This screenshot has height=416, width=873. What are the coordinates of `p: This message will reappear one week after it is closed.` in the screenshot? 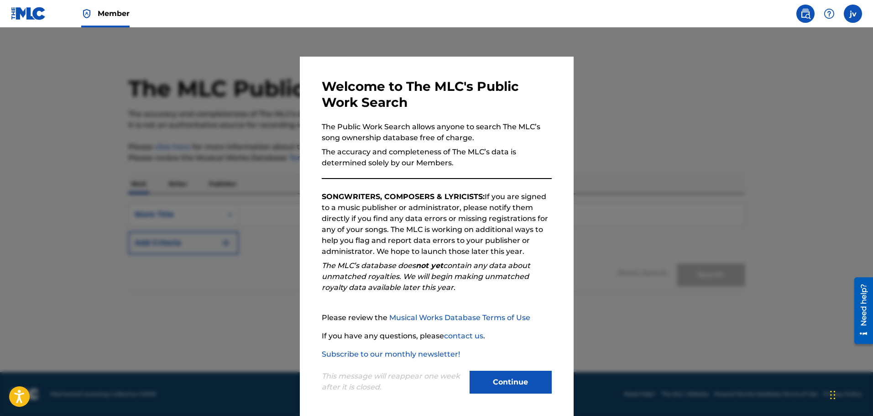 It's located at (393, 381).